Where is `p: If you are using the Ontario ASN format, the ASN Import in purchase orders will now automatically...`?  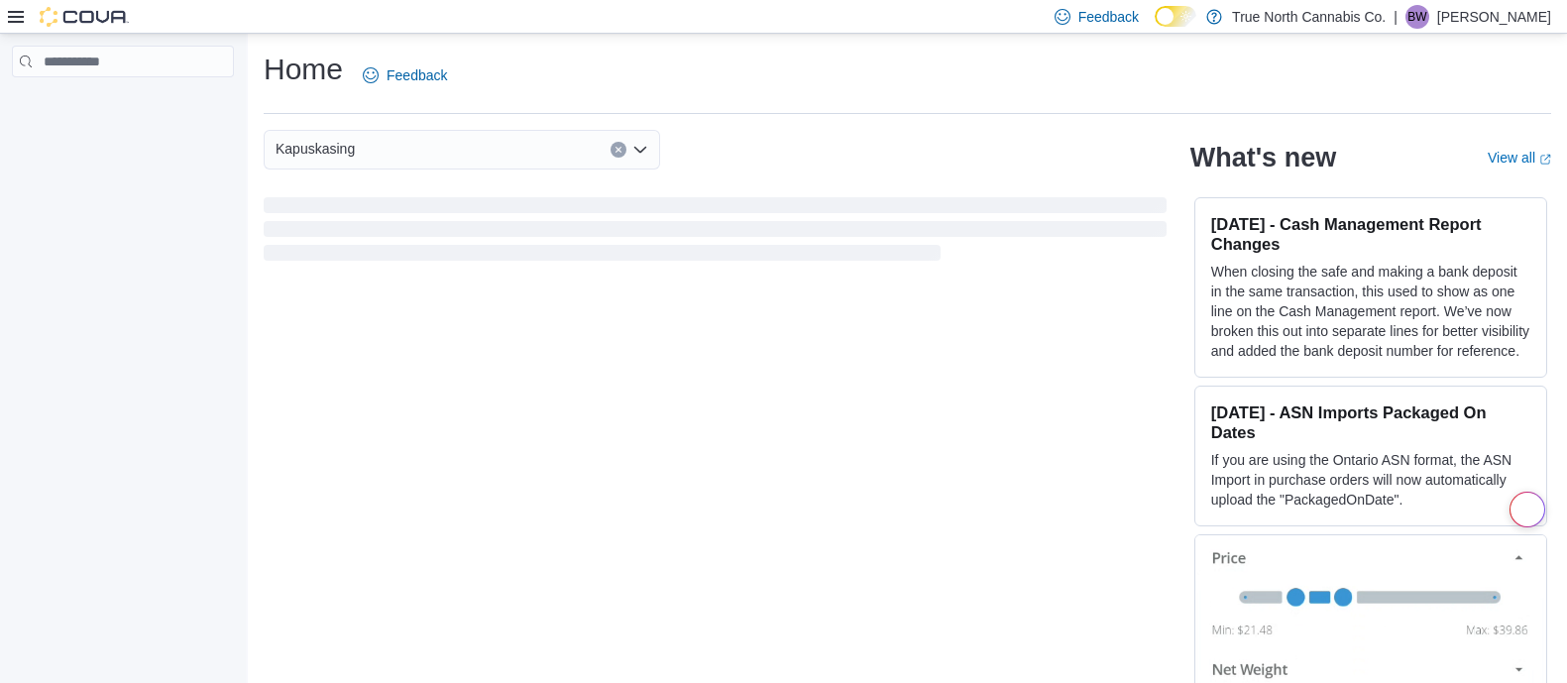 p: If you are using the Ontario ASN format, the ASN Import in purchase orders will now automatically... is located at coordinates (1371, 480).